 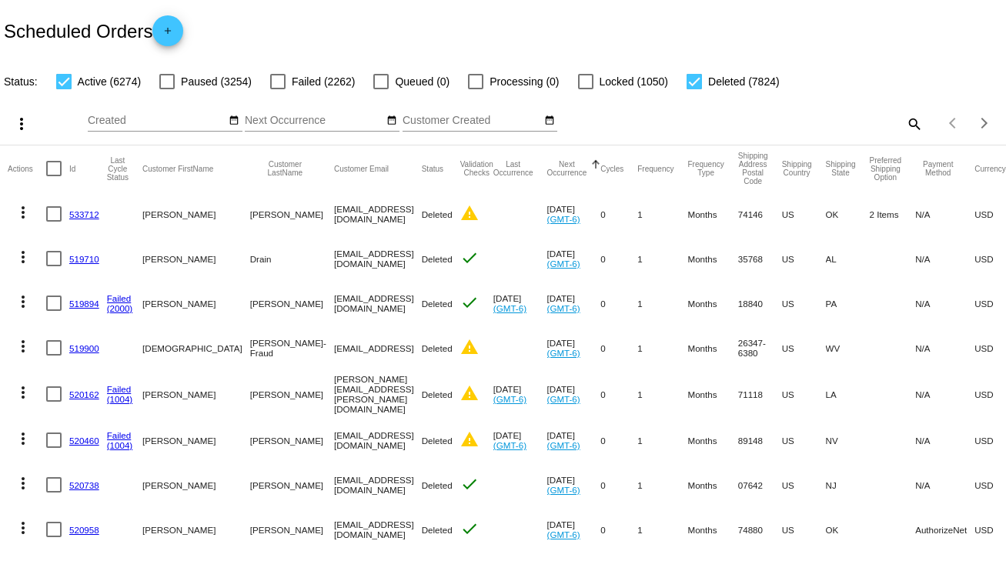 I want to click on mat-icon: search, so click(x=913, y=123).